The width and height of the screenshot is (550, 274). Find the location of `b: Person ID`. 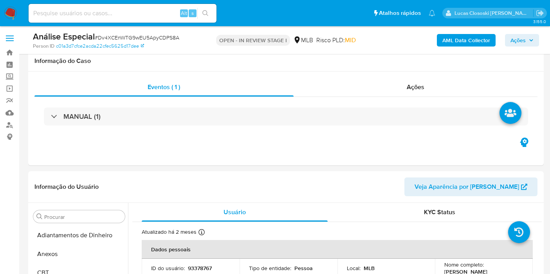

b: Person ID is located at coordinates (43, 46).